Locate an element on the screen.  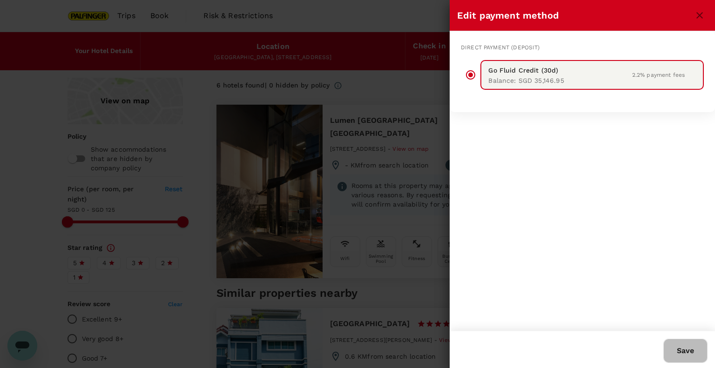
button: close is located at coordinates (699, 15).